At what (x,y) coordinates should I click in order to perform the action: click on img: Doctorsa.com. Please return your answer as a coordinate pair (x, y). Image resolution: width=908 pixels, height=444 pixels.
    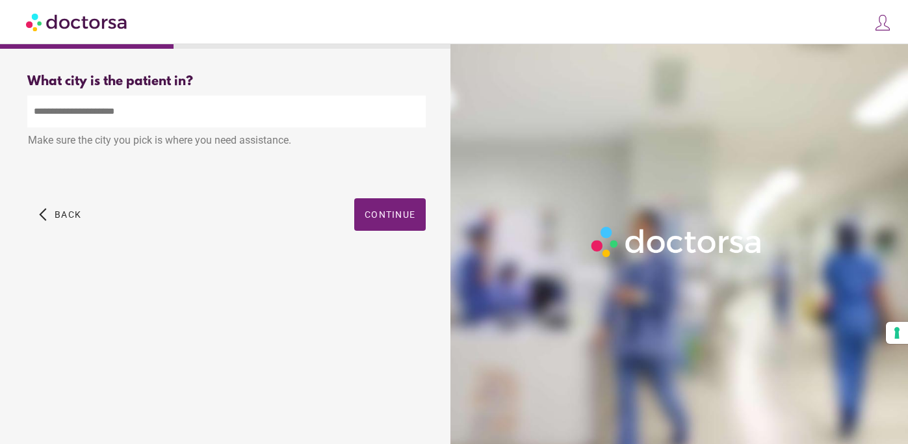
    Looking at the image, I should click on (77, 21).